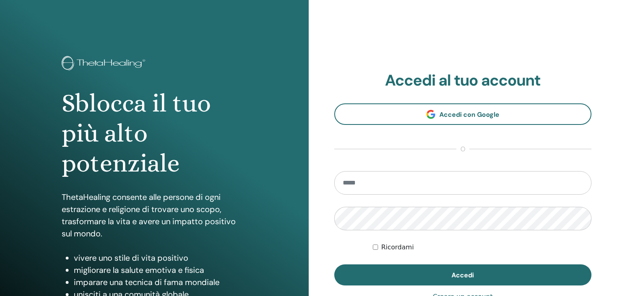 Image resolution: width=617 pixels, height=296 pixels. I want to click on h2: Accedi al tuo account, so click(463, 81).